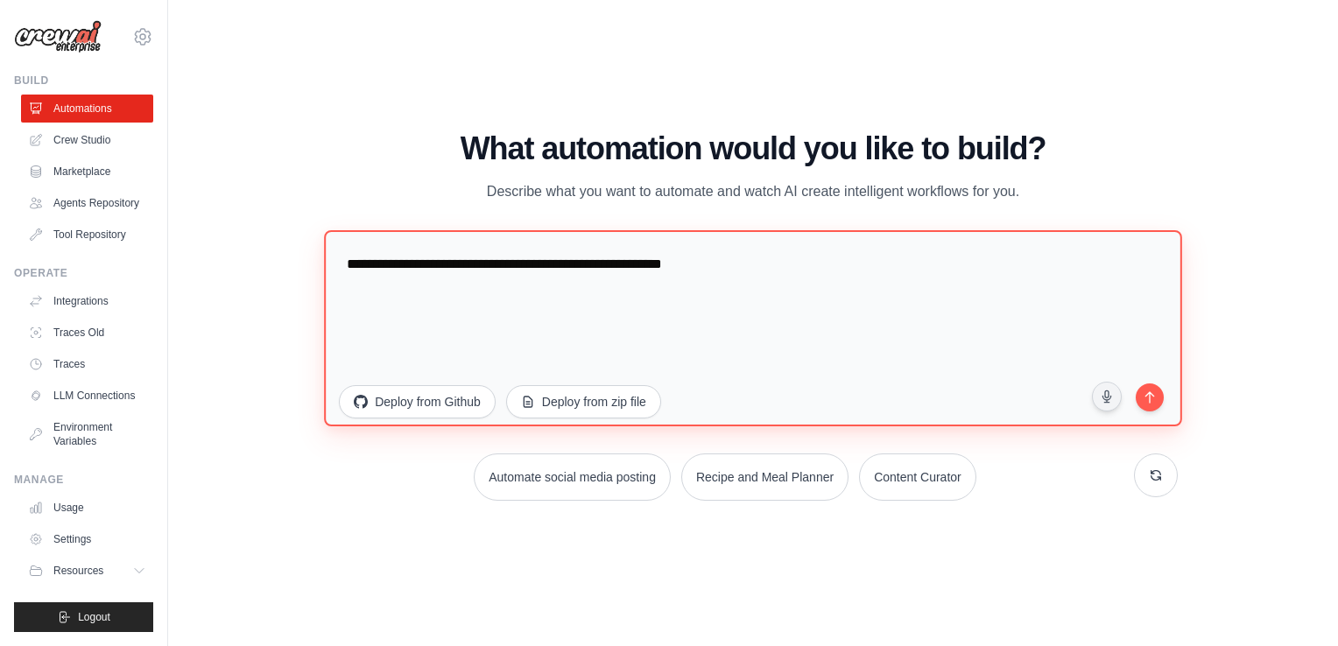 This screenshot has height=646, width=1338. I want to click on a: LLM Connections, so click(87, 396).